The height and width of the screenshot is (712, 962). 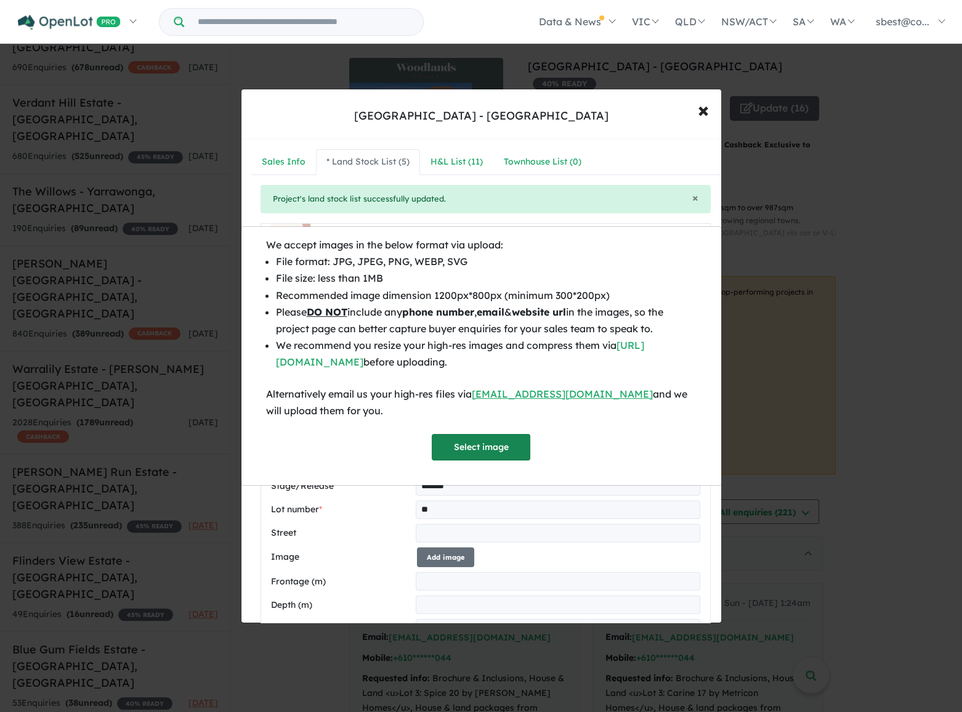 I want to click on b: email, so click(x=490, y=312).